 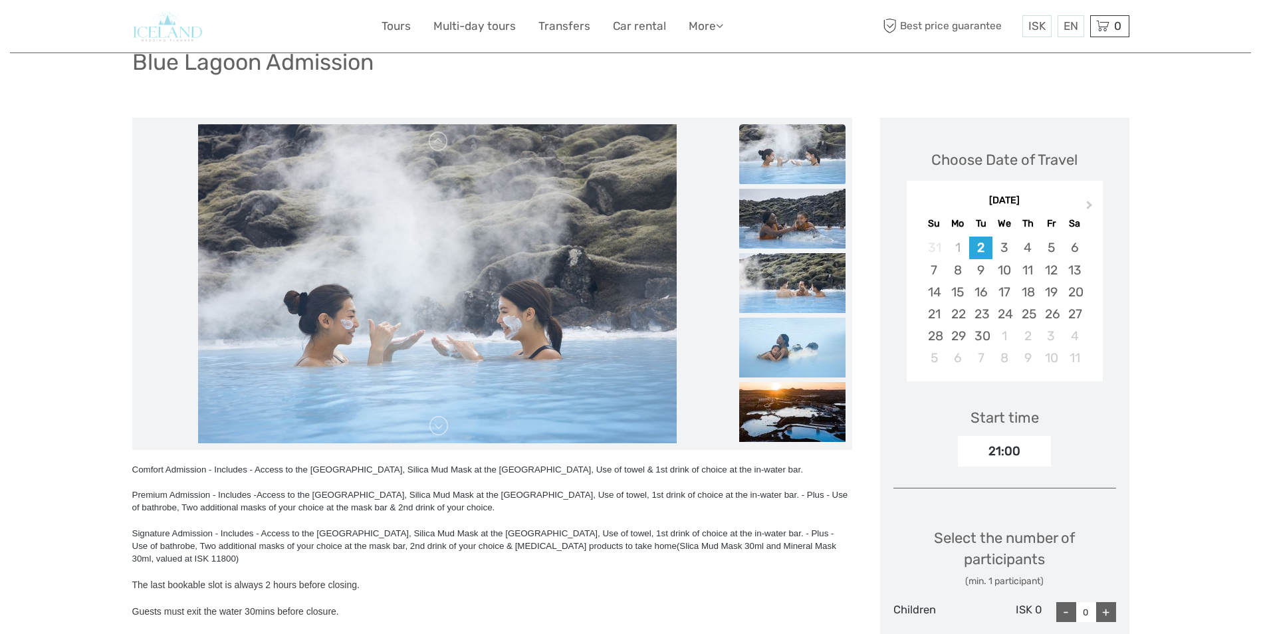 What do you see at coordinates (1074, 314) in the screenshot?
I see `div: Choose Saturday, September 27th, 2025` at bounding box center [1074, 314].